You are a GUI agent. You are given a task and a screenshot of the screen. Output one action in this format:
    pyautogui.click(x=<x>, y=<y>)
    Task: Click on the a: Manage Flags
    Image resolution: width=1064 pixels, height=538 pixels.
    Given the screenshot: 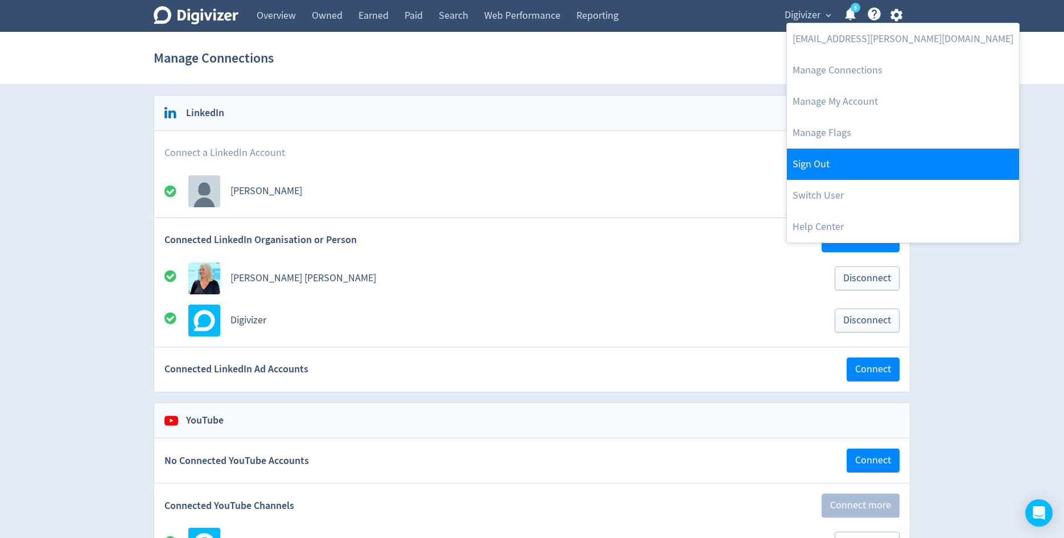 What is the action you would take?
    pyautogui.click(x=903, y=133)
    